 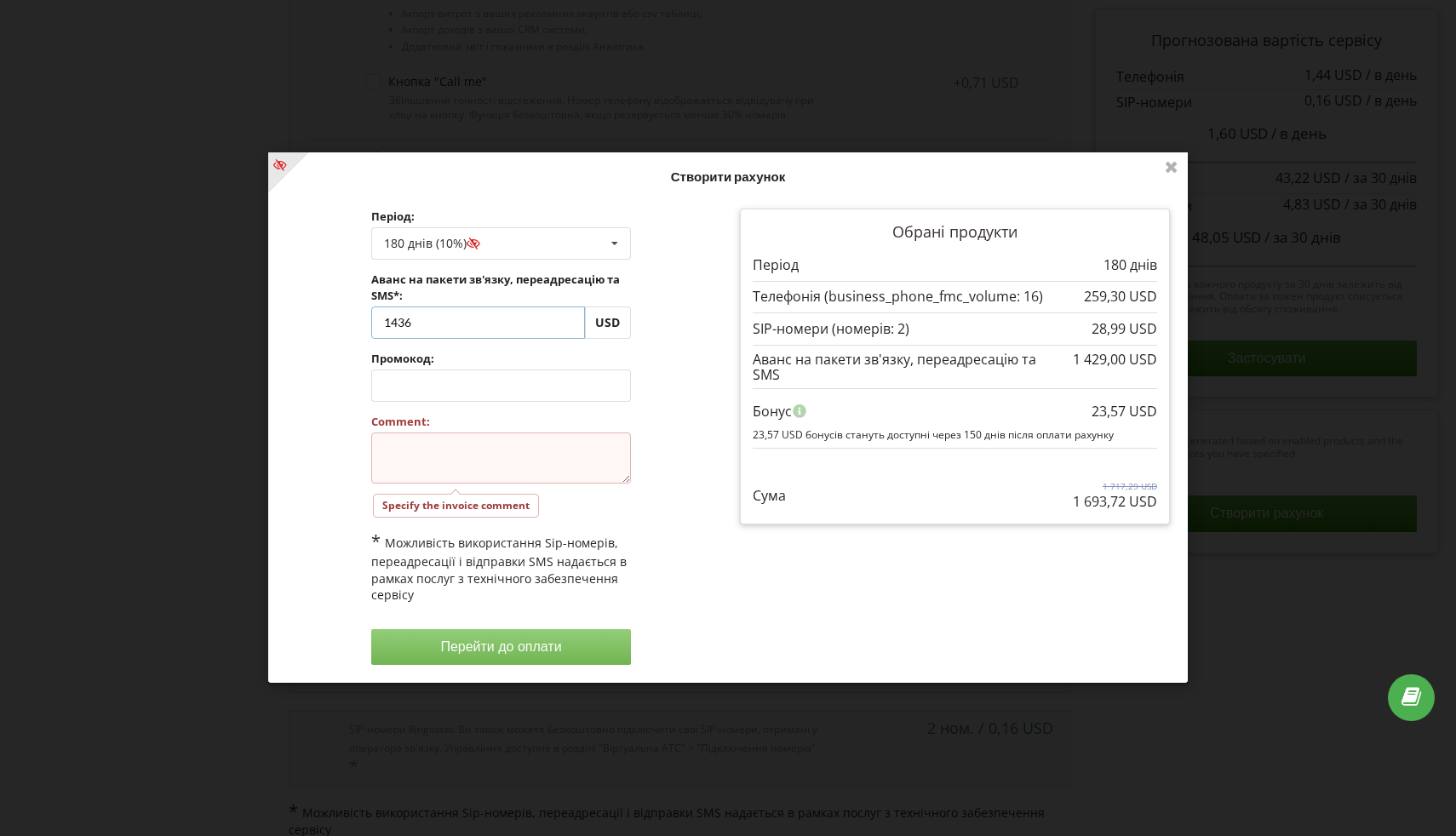 I want to click on div: Specify the invoice comment, so click(x=455, y=506).